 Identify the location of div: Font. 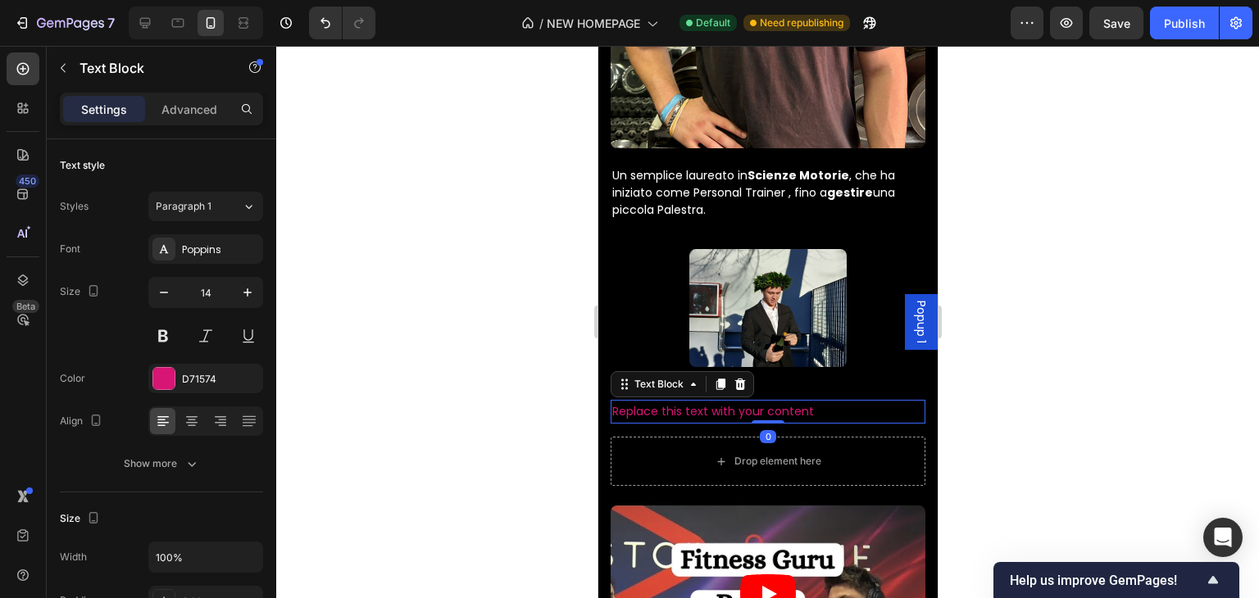
(70, 249).